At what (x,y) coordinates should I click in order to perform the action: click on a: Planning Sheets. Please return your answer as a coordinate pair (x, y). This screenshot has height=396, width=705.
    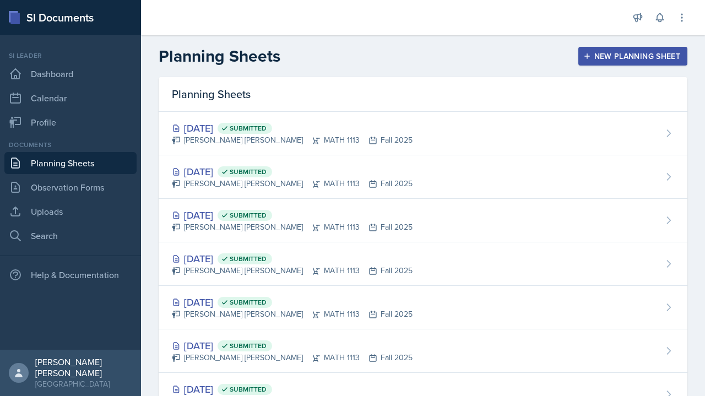
    Looking at the image, I should click on (71, 163).